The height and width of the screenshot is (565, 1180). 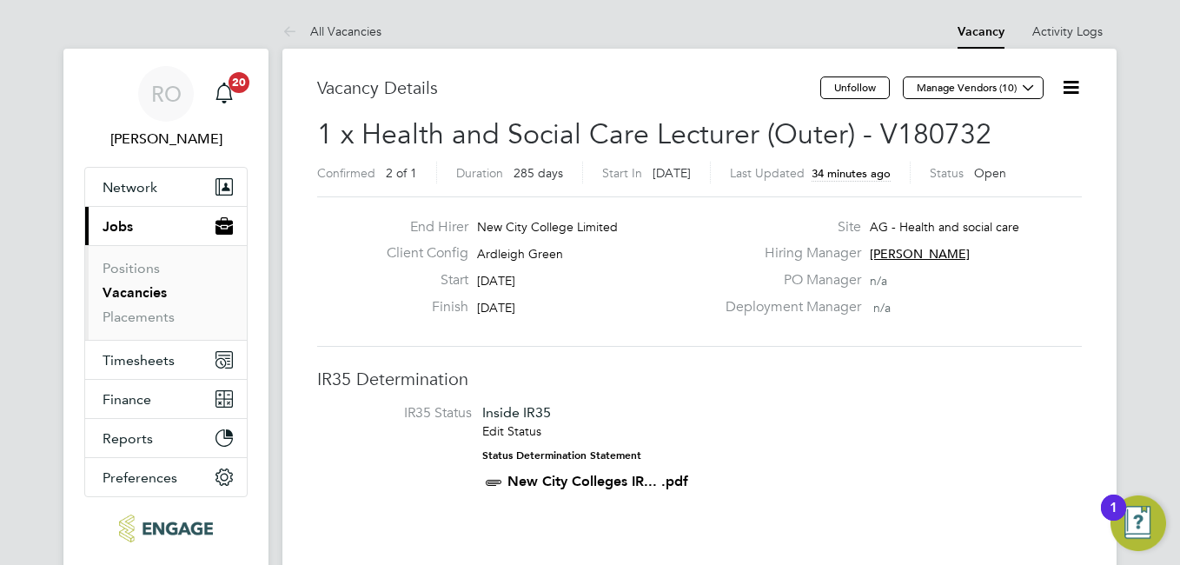 I want to click on span: 34 minutes ago, so click(x=850, y=173).